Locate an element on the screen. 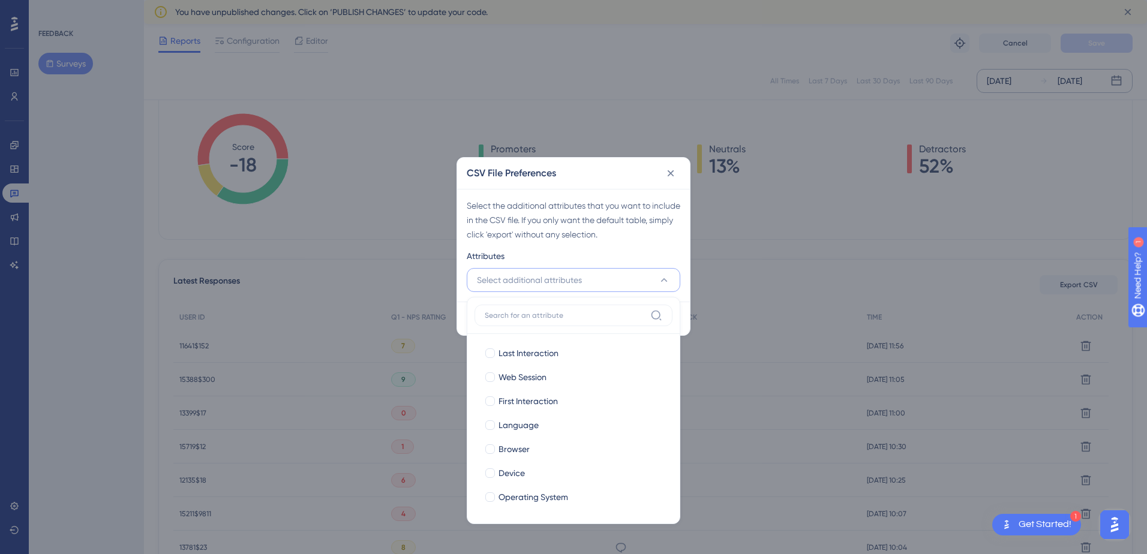 The height and width of the screenshot is (554, 1147). span: First Interaction is located at coordinates (528, 401).